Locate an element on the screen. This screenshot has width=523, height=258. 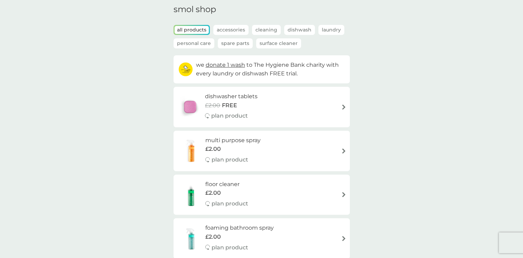
img: dishwasher tablets is located at coordinates (190, 107).